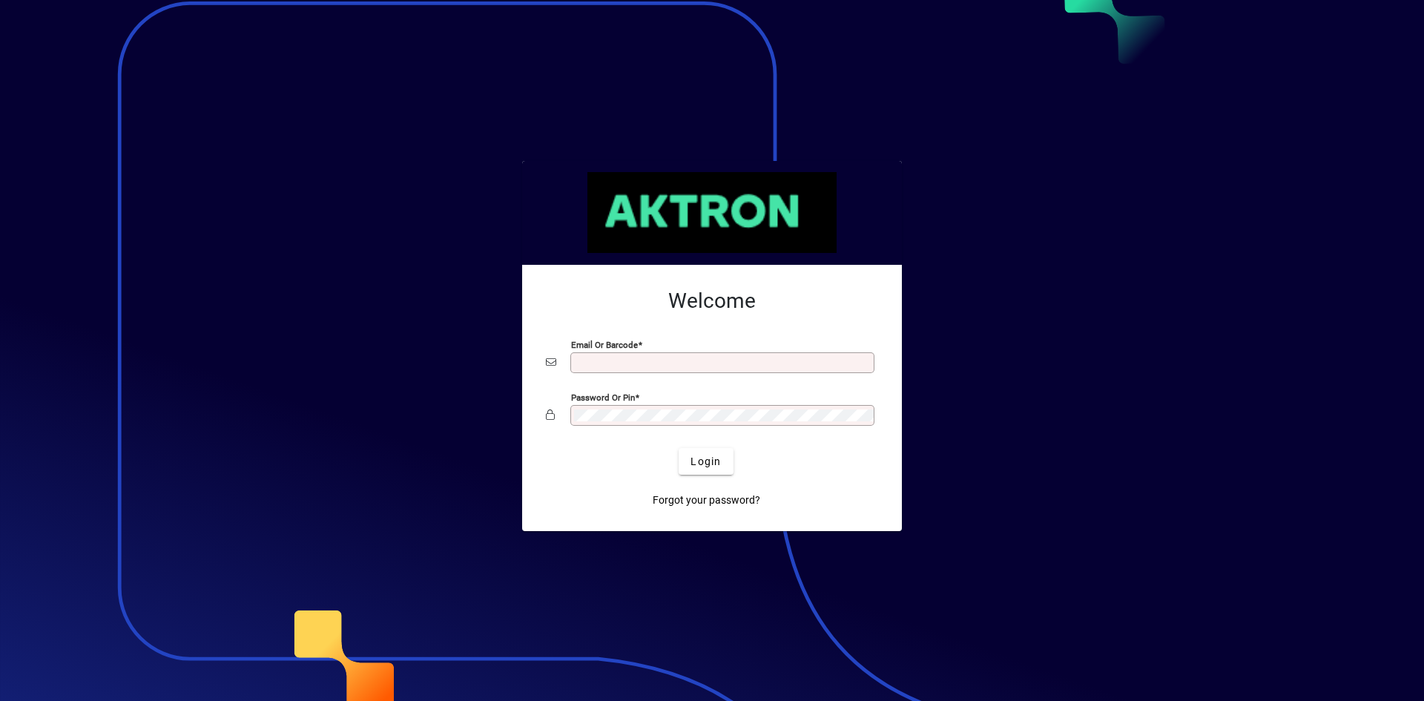 The image size is (1424, 701). I want to click on span: Login, so click(705, 461).